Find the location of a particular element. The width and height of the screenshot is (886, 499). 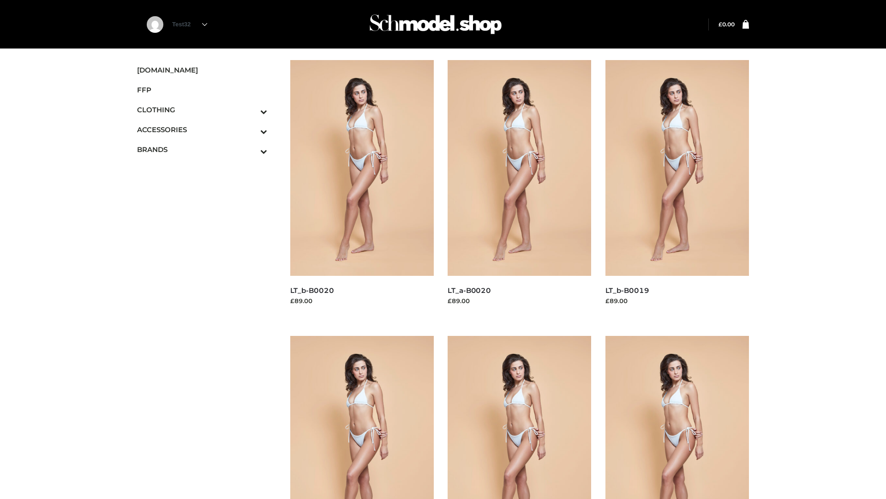

img: Schmodel Admin 964 is located at coordinates (436, 24).